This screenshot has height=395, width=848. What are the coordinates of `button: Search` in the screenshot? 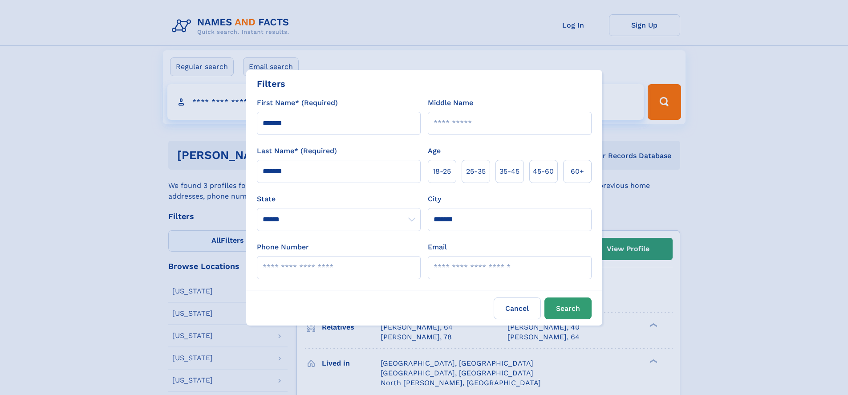 It's located at (568, 308).